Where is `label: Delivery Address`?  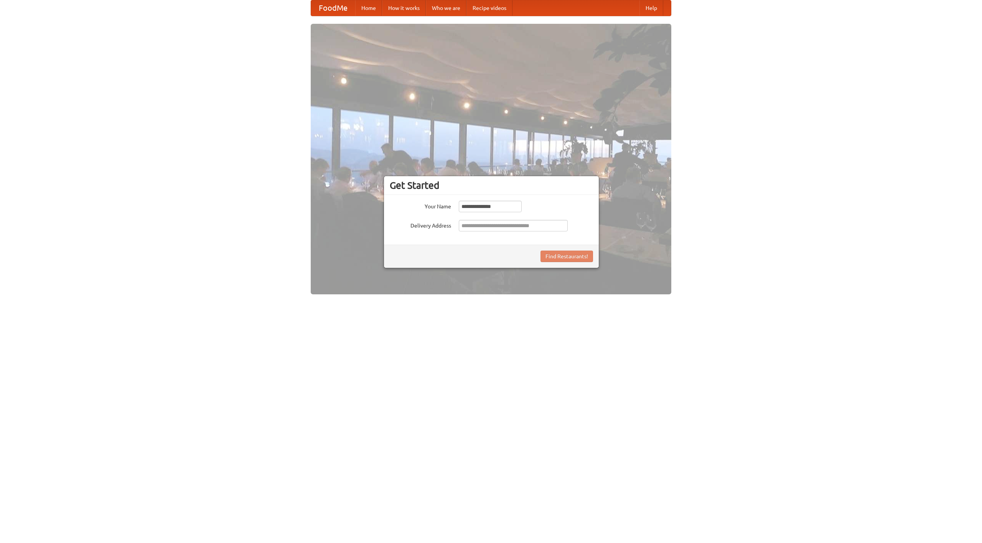 label: Delivery Address is located at coordinates (421, 224).